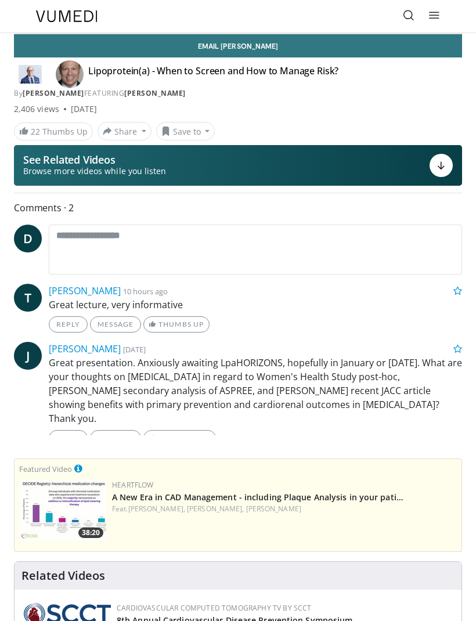 Image resolution: width=476 pixels, height=621 pixels. Describe the element at coordinates (63, 510) in the screenshot. I see `a: 38:20` at that location.